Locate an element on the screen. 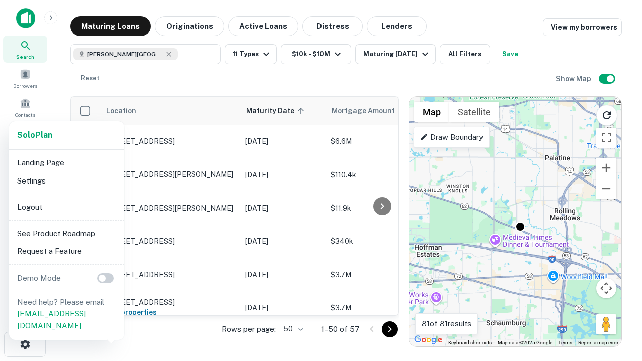  li: Request a Feature is located at coordinates (67, 251).